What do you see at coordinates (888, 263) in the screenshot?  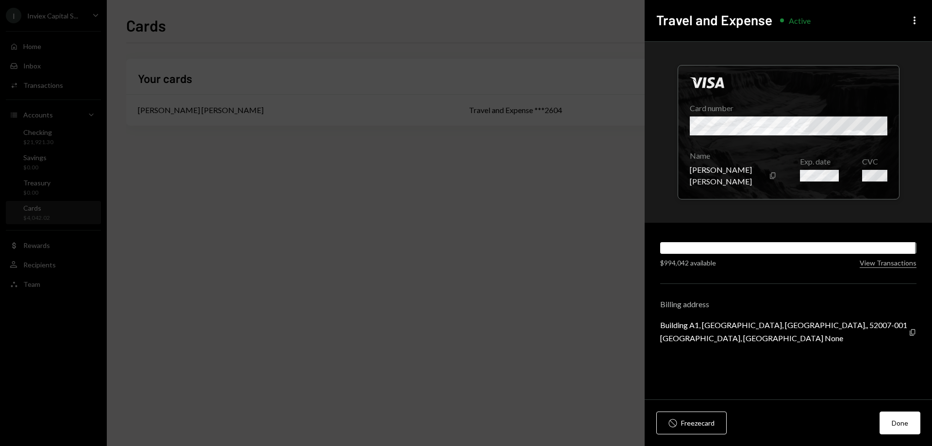 I see `button: View Transactions` at bounding box center [888, 263].